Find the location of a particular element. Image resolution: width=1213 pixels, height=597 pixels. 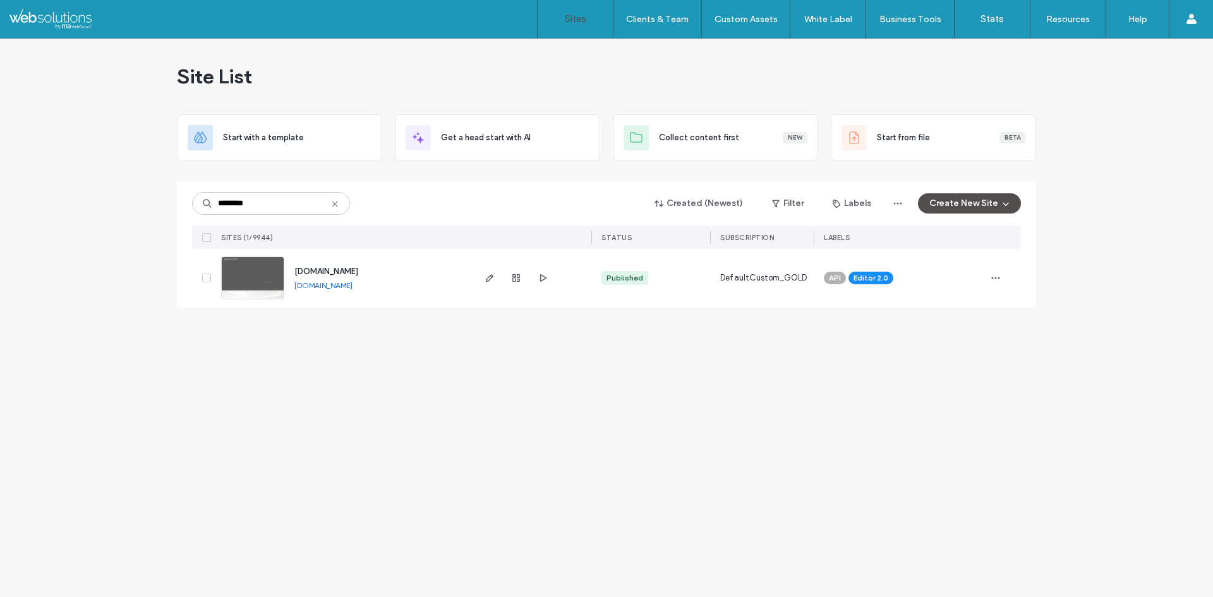

span: API is located at coordinates (835, 278).